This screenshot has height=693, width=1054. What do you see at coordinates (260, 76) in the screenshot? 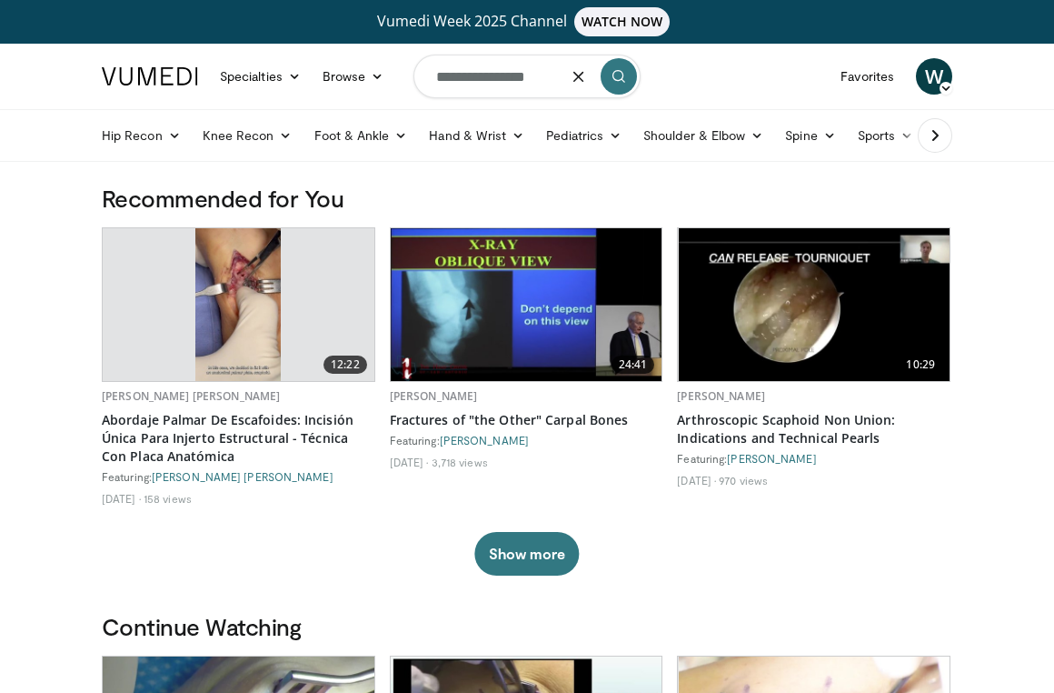
I see `a: Specialties` at bounding box center [260, 76].